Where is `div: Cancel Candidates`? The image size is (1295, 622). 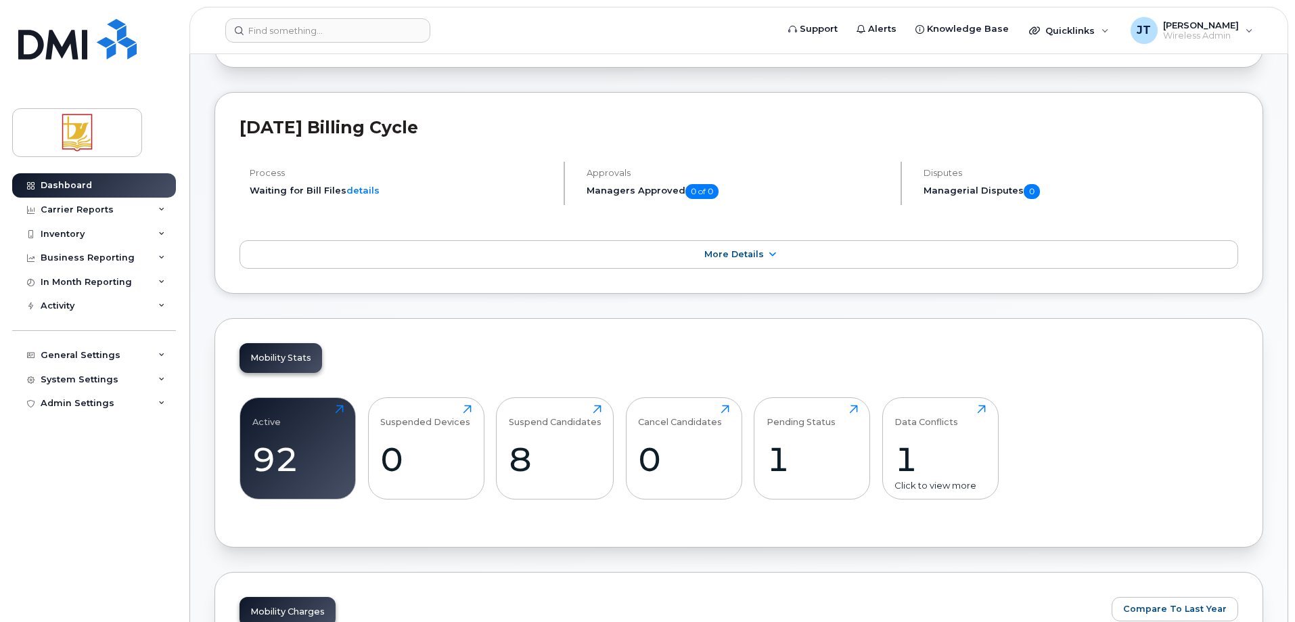 div: Cancel Candidates is located at coordinates (680, 416).